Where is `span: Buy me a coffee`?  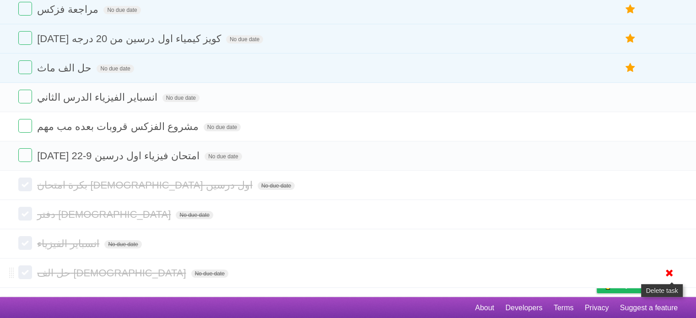
span: Buy me a coffee is located at coordinates (645, 285).